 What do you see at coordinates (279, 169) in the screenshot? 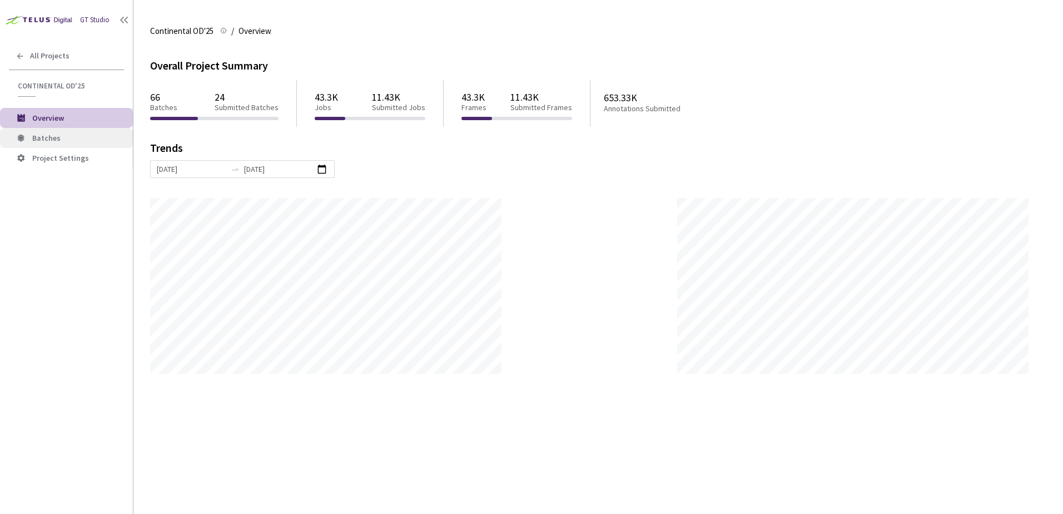
I see `input: End date` at bounding box center [279, 169].